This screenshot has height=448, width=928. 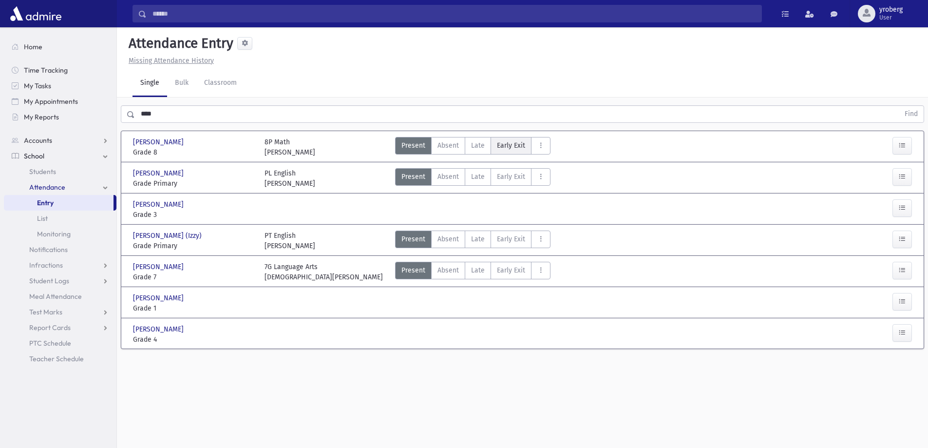 I want to click on a: Accounts, so click(x=60, y=140).